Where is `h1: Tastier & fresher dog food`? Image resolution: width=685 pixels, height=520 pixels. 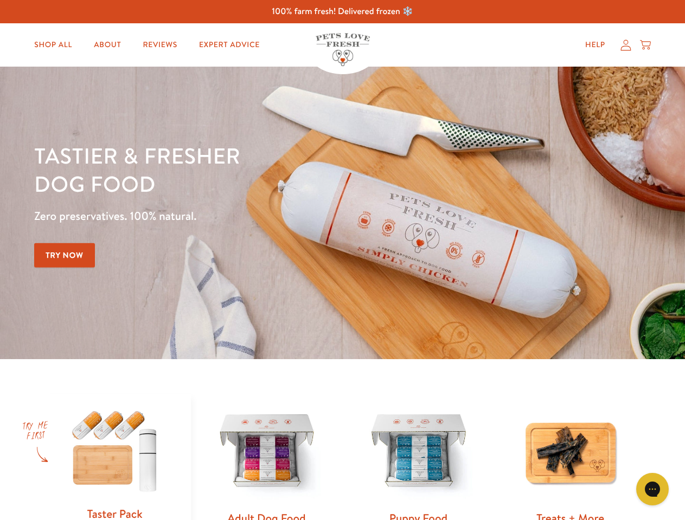 h1: Tastier & fresher dog food is located at coordinates (240, 170).